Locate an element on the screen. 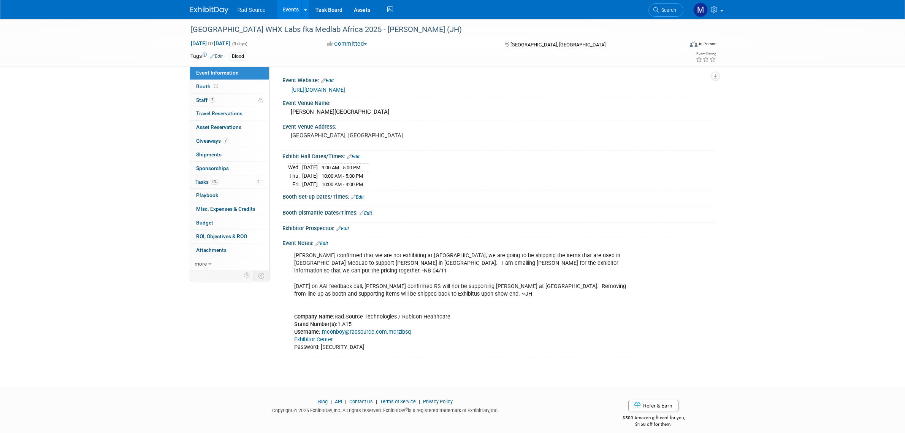  span: Budget is located at coordinates (205, 222).